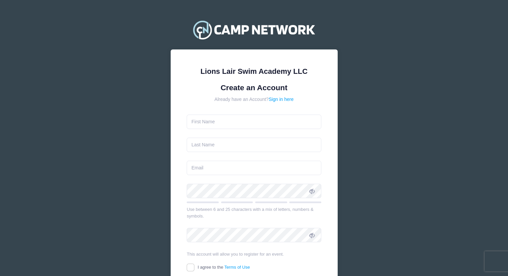 The width and height of the screenshot is (508, 276). I want to click on div: Use between 6 and 25 characters with a mix of letters, numbers & symbols., so click(254, 212).